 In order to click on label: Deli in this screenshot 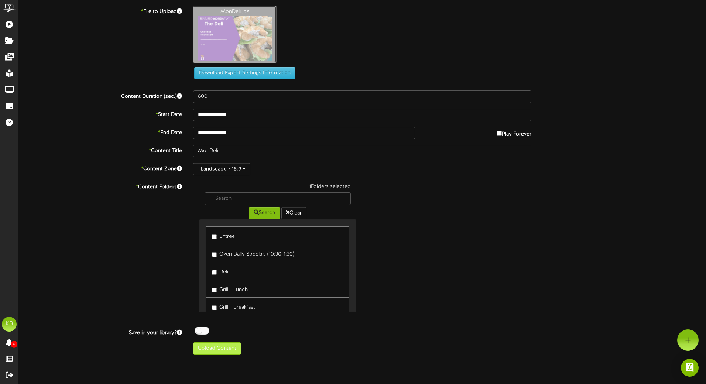, I will do `click(220, 271)`.